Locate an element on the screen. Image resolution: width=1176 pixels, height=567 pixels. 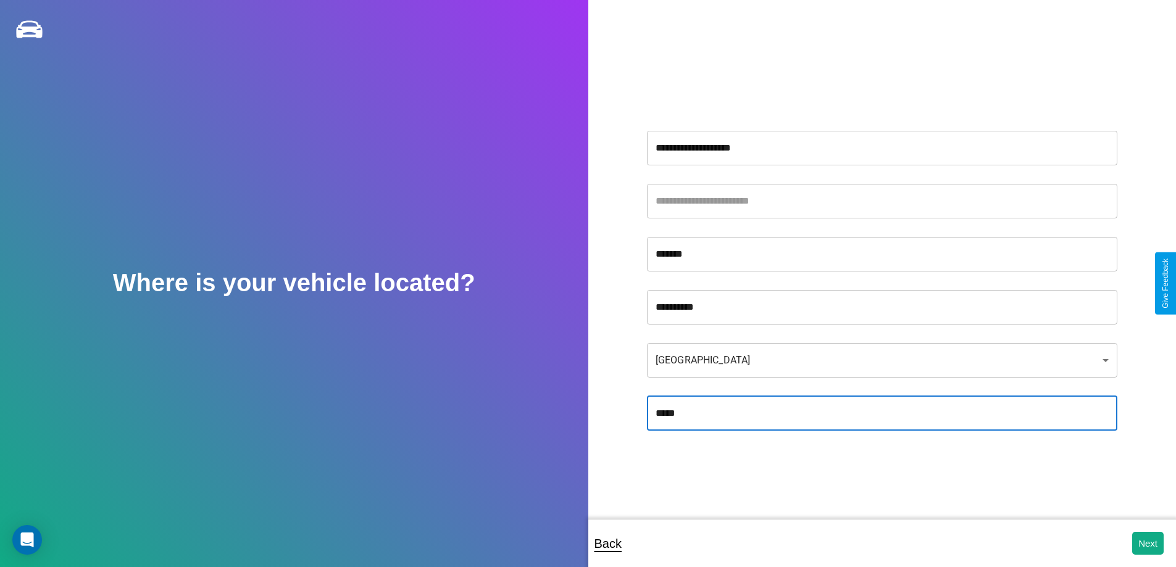
p: Back is located at coordinates (608, 544).